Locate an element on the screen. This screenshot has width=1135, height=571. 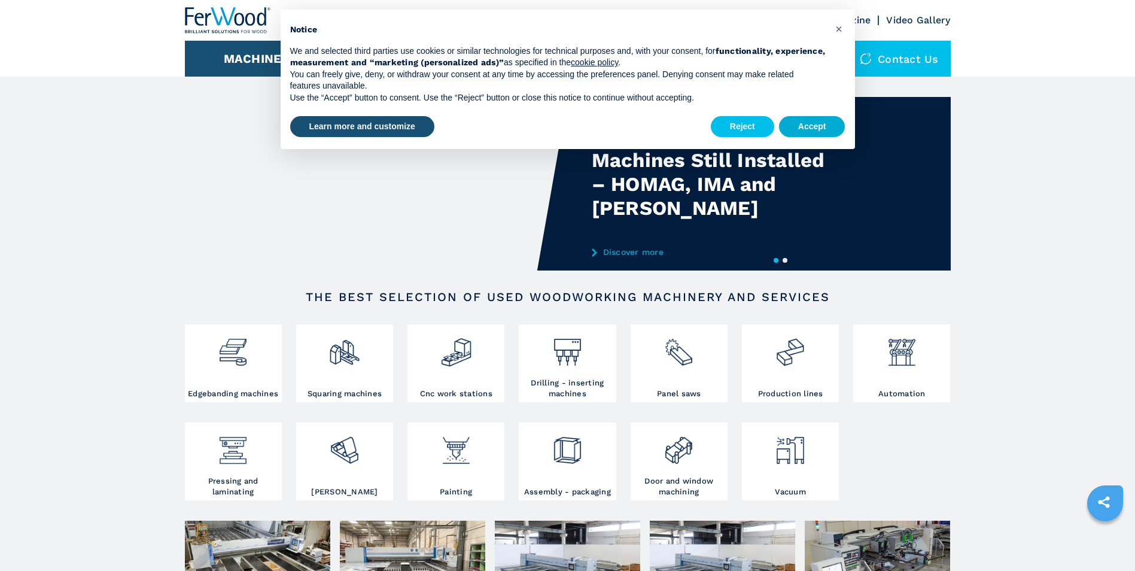
button: 1 is located at coordinates (776, 260).